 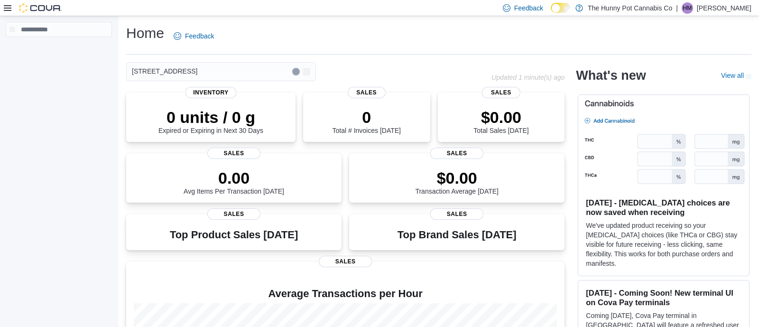 I want to click on h4: Average Transactions per Hour, so click(x=345, y=294).